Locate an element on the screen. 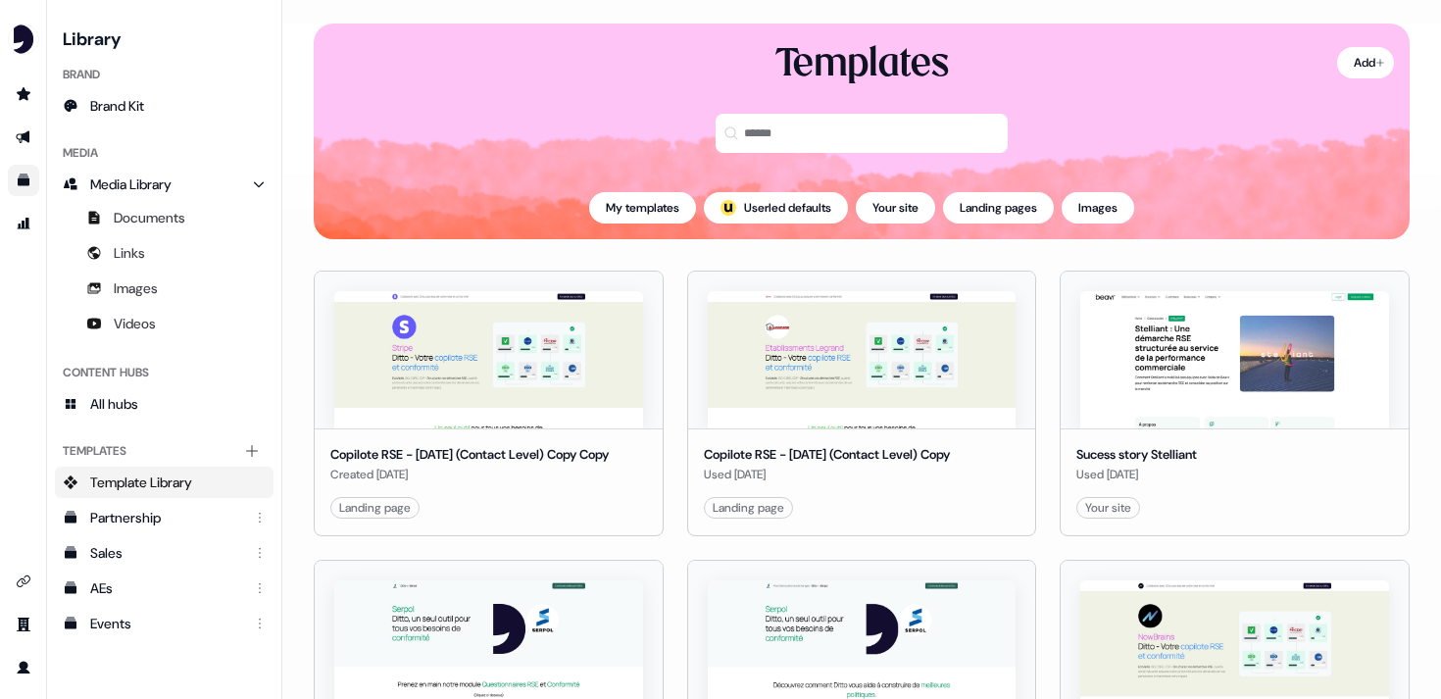  img: userled logo is located at coordinates (728, 208).